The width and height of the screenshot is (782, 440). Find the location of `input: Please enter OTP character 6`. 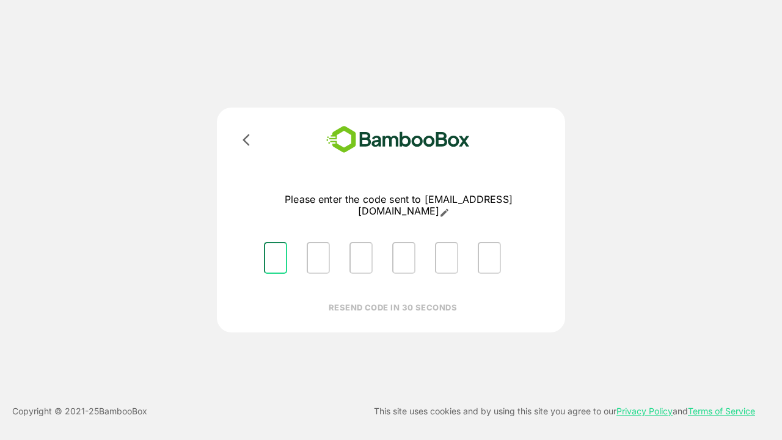

input: Please enter OTP character 6 is located at coordinates (489, 258).